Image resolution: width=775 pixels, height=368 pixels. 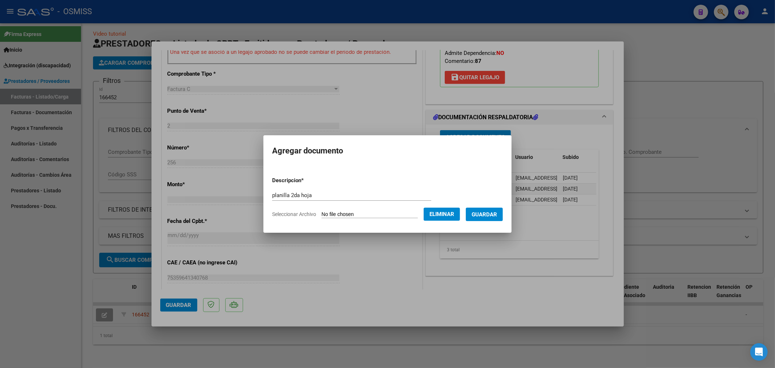 I want to click on span: Eliminar, so click(x=442, y=214).